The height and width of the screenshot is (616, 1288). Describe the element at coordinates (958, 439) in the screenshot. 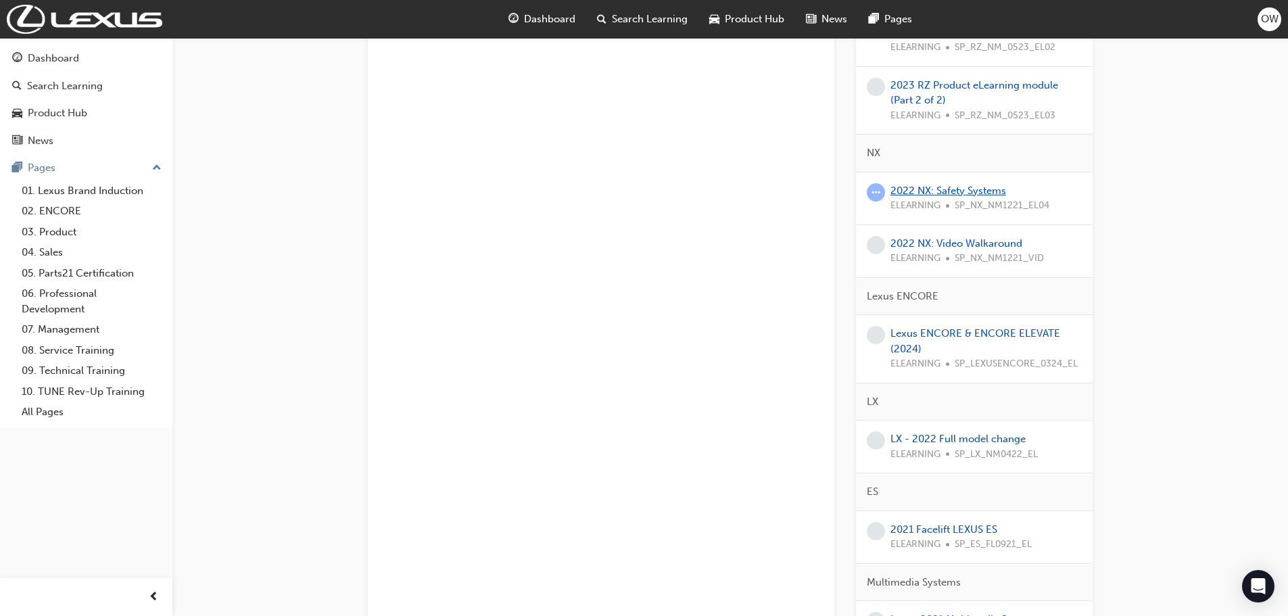

I see `a: LX - 2022 Full model change` at that location.